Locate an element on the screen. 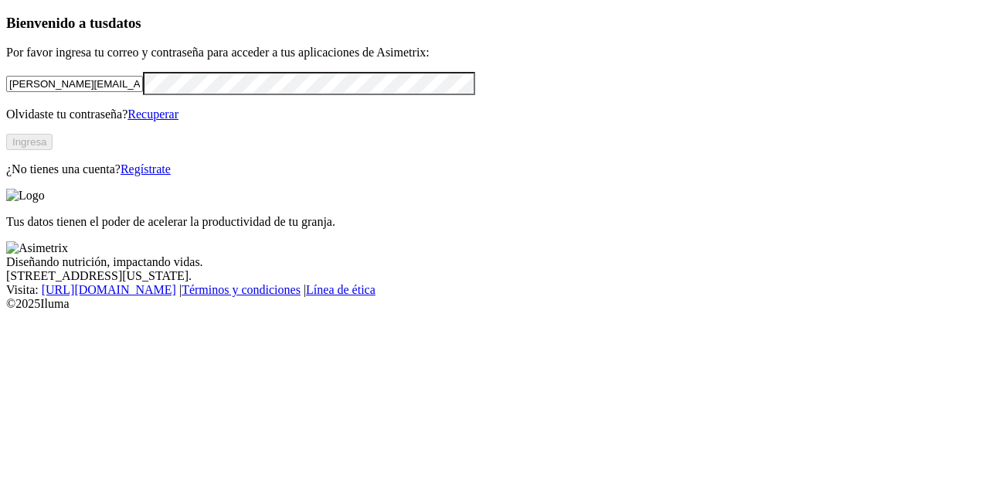  a: Regístrate is located at coordinates (145, 168).